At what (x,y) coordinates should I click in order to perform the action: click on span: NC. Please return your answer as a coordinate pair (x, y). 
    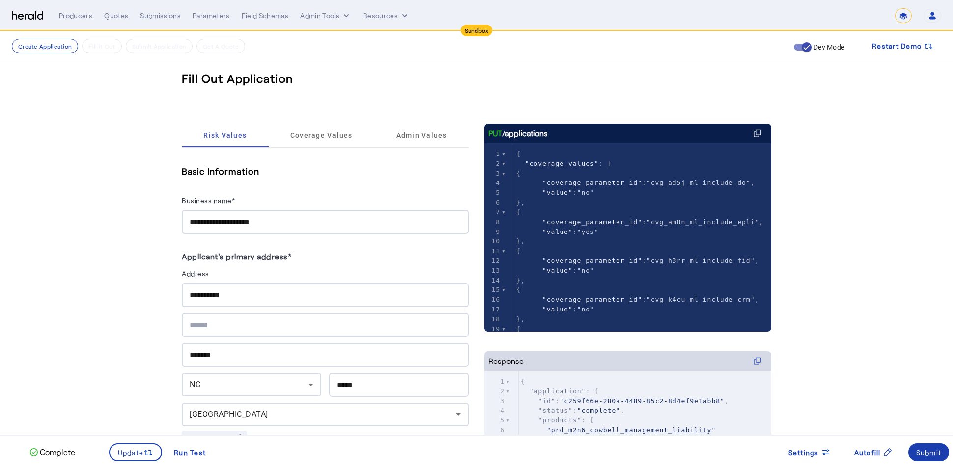
    Looking at the image, I should click on (195, 384).